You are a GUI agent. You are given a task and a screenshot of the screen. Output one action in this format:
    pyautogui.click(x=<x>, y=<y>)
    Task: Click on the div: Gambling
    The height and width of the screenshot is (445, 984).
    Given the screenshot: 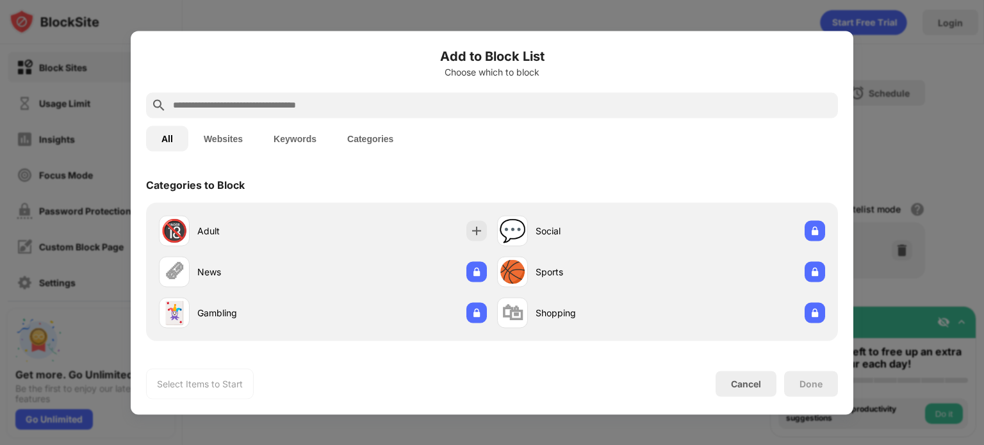 What is the action you would take?
    pyautogui.click(x=260, y=313)
    